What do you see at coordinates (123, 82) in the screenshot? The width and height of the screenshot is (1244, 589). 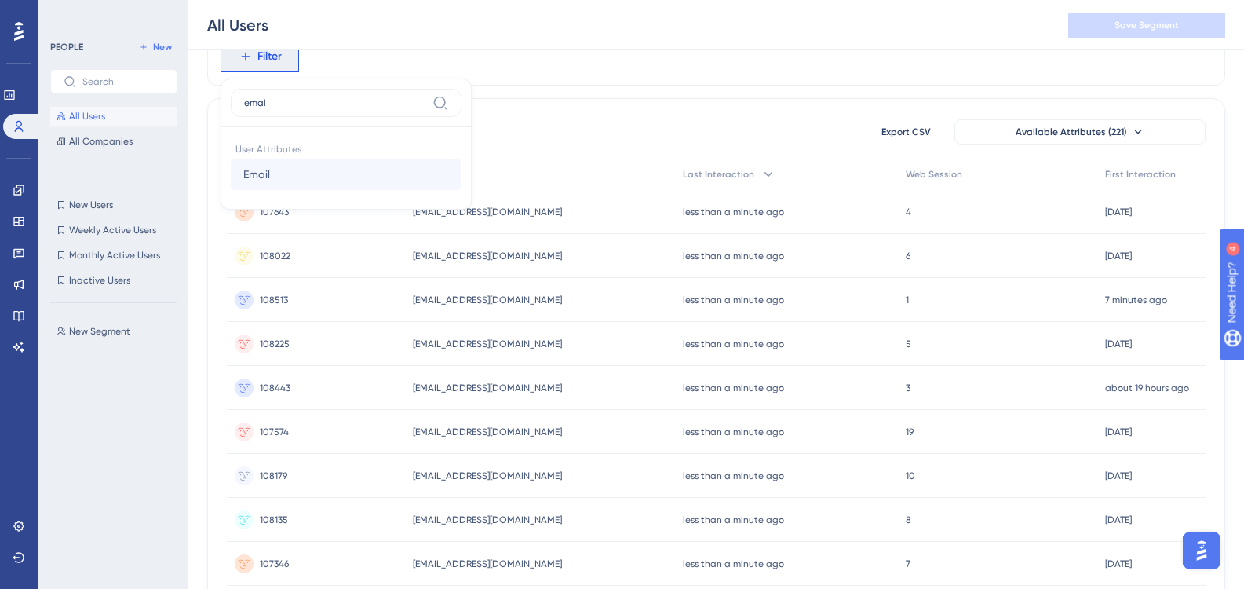 I see `input: Search` at bounding box center [123, 82].